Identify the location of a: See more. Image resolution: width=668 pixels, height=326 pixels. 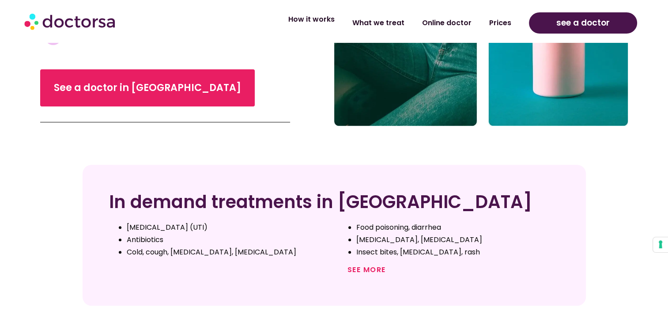
(367, 269).